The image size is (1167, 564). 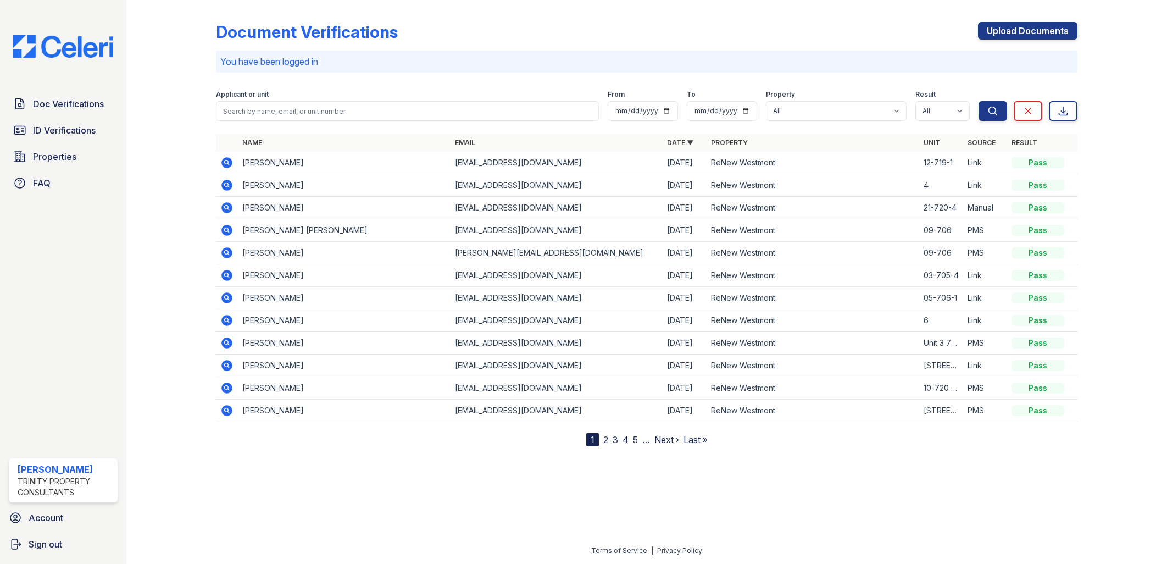 What do you see at coordinates (615, 439) in the screenshot?
I see `a: 3` at bounding box center [615, 439].